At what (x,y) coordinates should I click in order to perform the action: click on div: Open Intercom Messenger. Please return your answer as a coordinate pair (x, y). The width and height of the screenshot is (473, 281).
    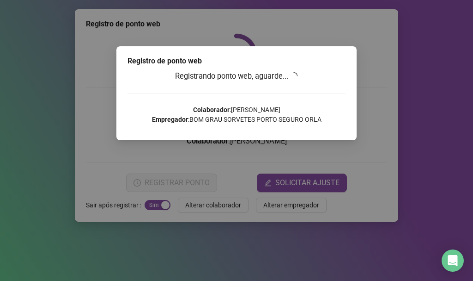
    Looking at the image, I should click on (453, 260).